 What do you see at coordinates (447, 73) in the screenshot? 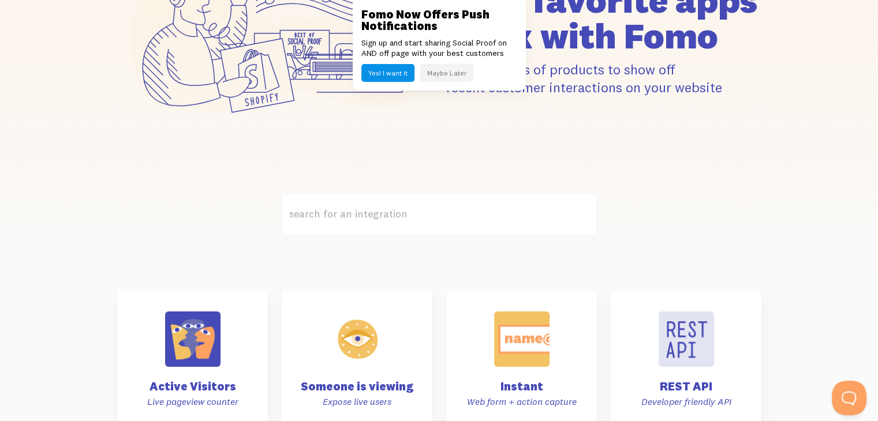
I see `button: Maybe Later` at bounding box center [447, 73].